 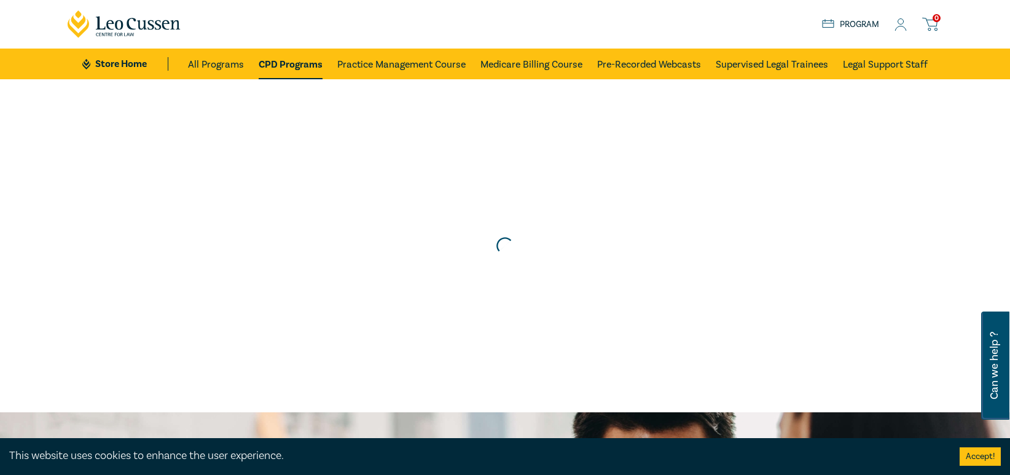 What do you see at coordinates (531, 64) in the screenshot?
I see `a: Medicare Billing Course` at bounding box center [531, 64].